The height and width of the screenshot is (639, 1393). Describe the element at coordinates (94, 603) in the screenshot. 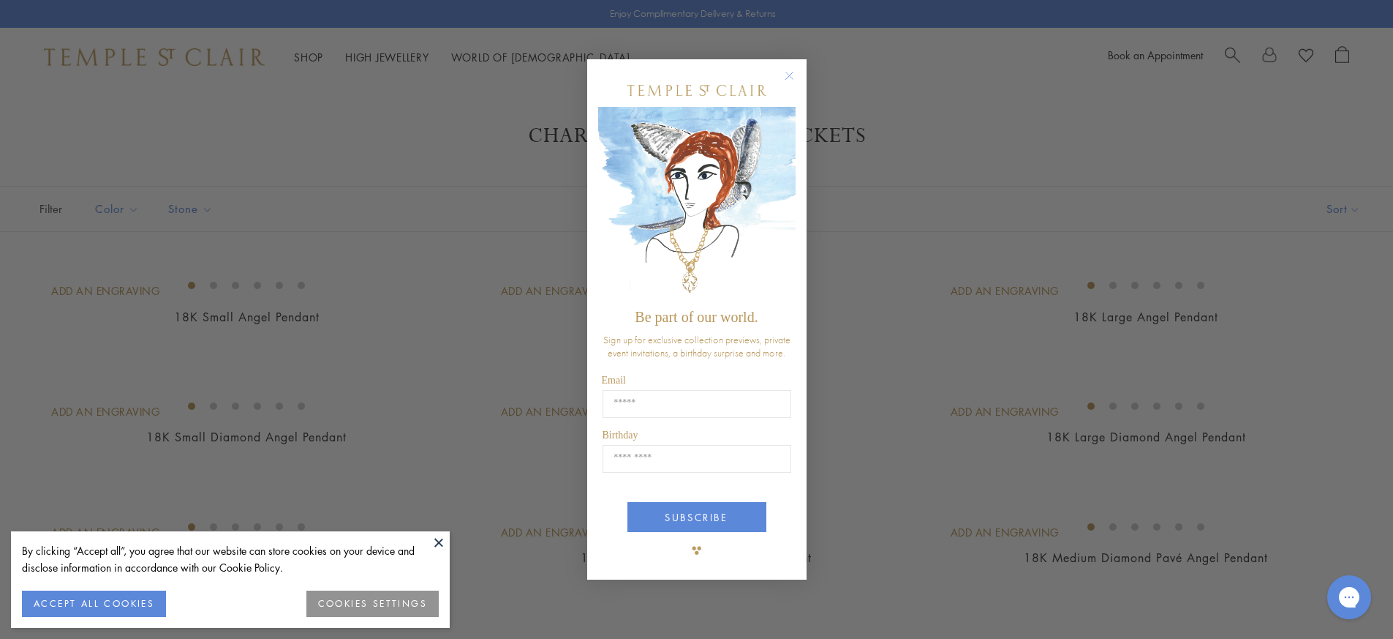

I see `button: ACCEPT ALL COOKIES` at that location.